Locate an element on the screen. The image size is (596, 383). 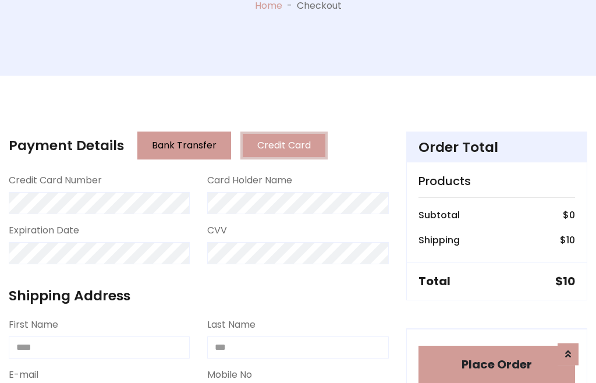
h6: Subtotal is located at coordinates (439, 215).